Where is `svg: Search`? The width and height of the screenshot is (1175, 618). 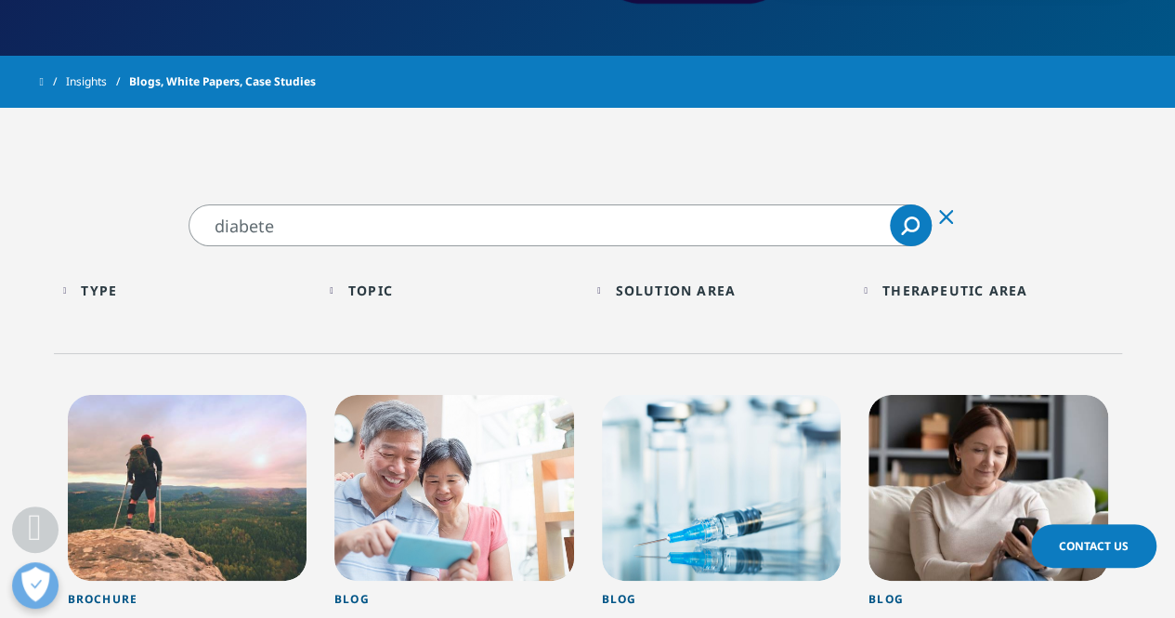
svg: Search is located at coordinates (910, 226).